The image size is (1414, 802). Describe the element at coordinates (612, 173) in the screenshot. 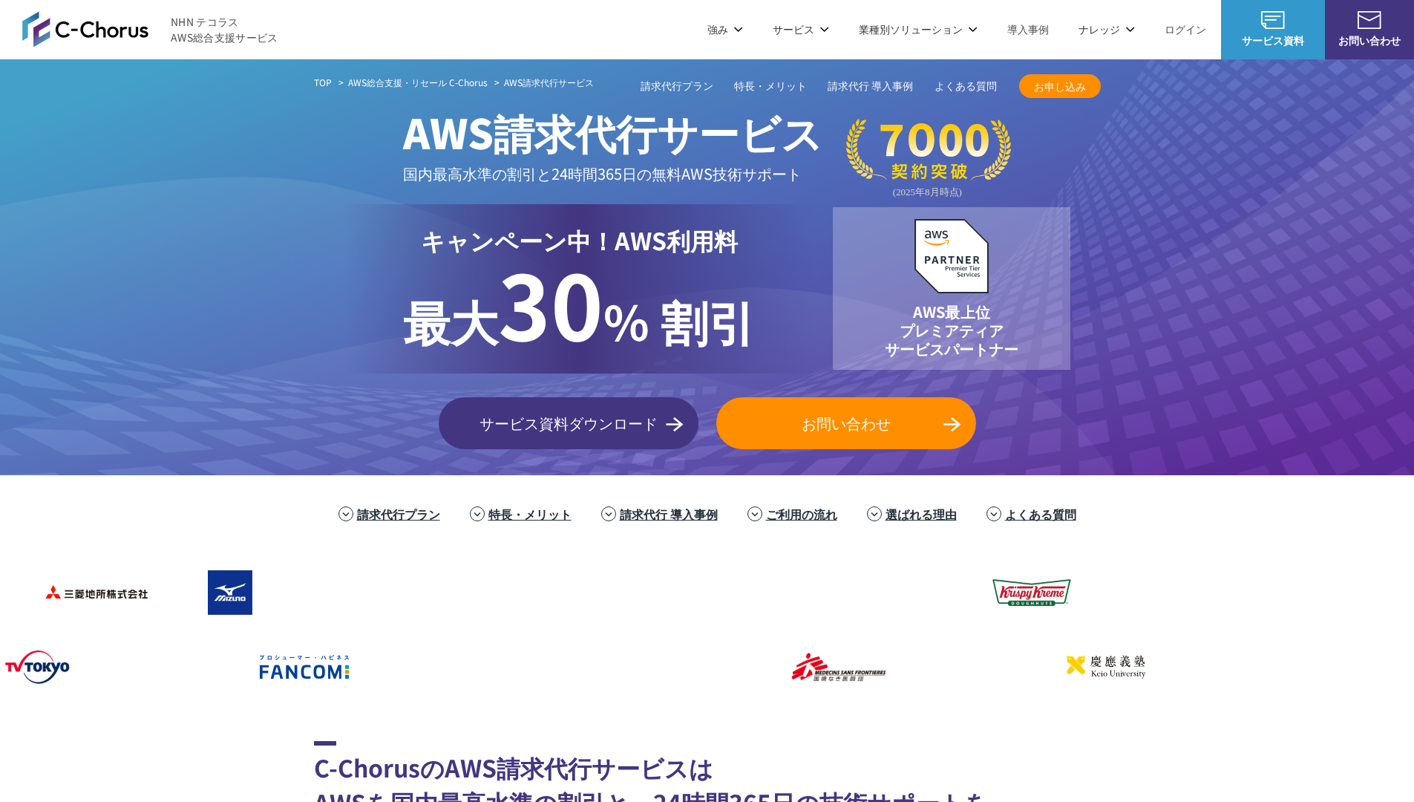

I see `p: 国内最高水準の割引と 24時間365日の無料AWS技術サポート` at that location.